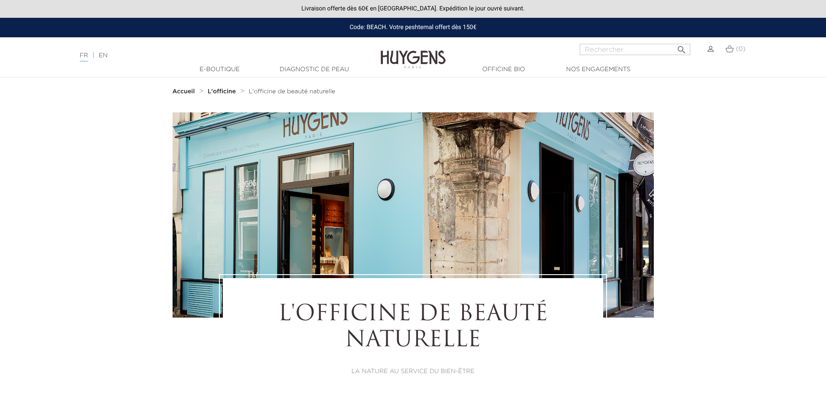  What do you see at coordinates (598, 69) in the screenshot?
I see `a: Nos engagements` at bounding box center [598, 69].